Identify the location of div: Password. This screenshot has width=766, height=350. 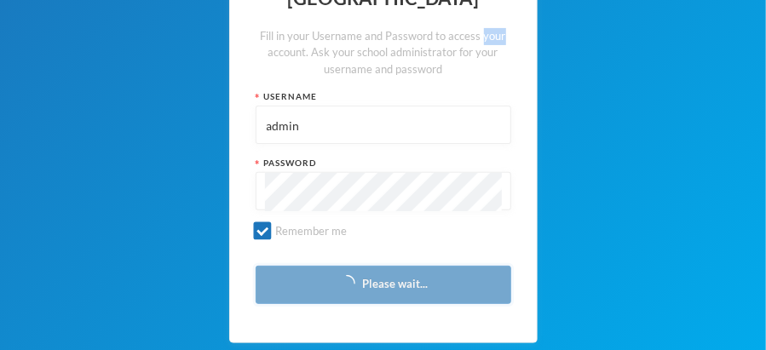
(383, 163).